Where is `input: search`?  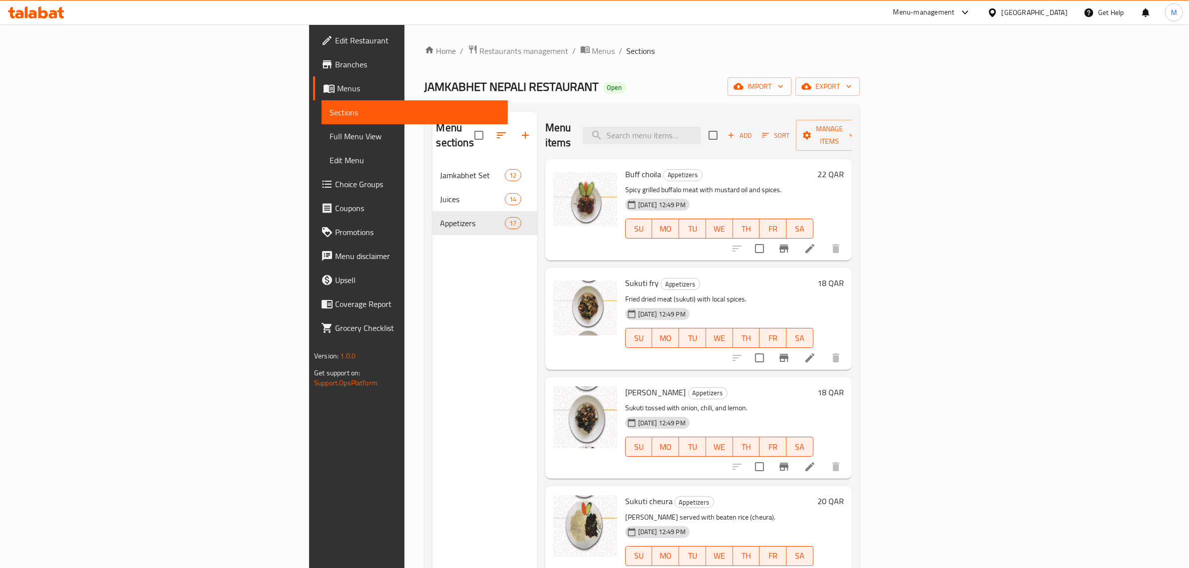
input: search is located at coordinates (642, 135).